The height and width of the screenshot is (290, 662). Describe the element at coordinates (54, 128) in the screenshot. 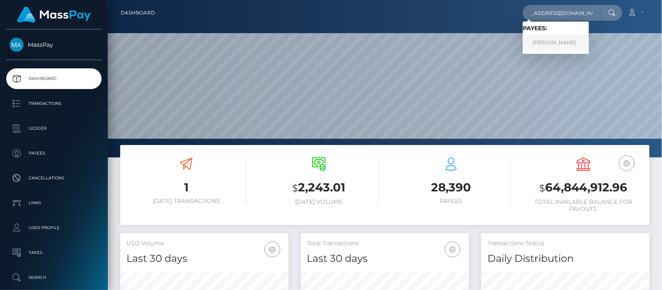

I see `a: Ledger` at that location.